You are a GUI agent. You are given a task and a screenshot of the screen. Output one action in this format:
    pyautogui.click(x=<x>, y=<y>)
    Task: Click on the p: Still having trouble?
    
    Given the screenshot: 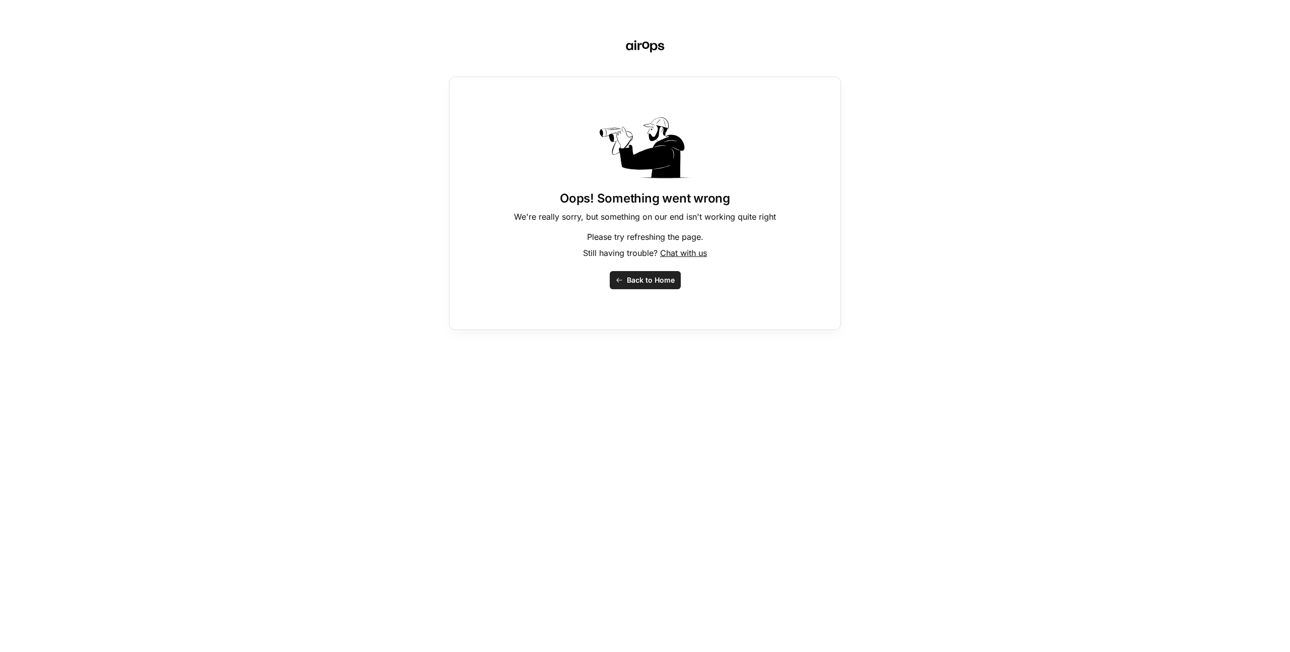 What is the action you would take?
    pyautogui.click(x=645, y=253)
    